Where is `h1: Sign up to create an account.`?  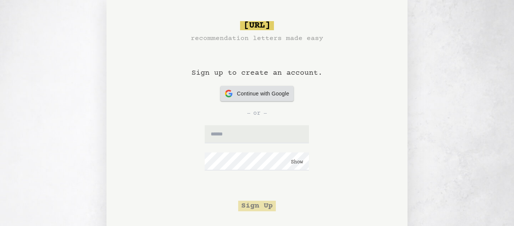 h1: Sign up to create an account. is located at coordinates (257, 65).